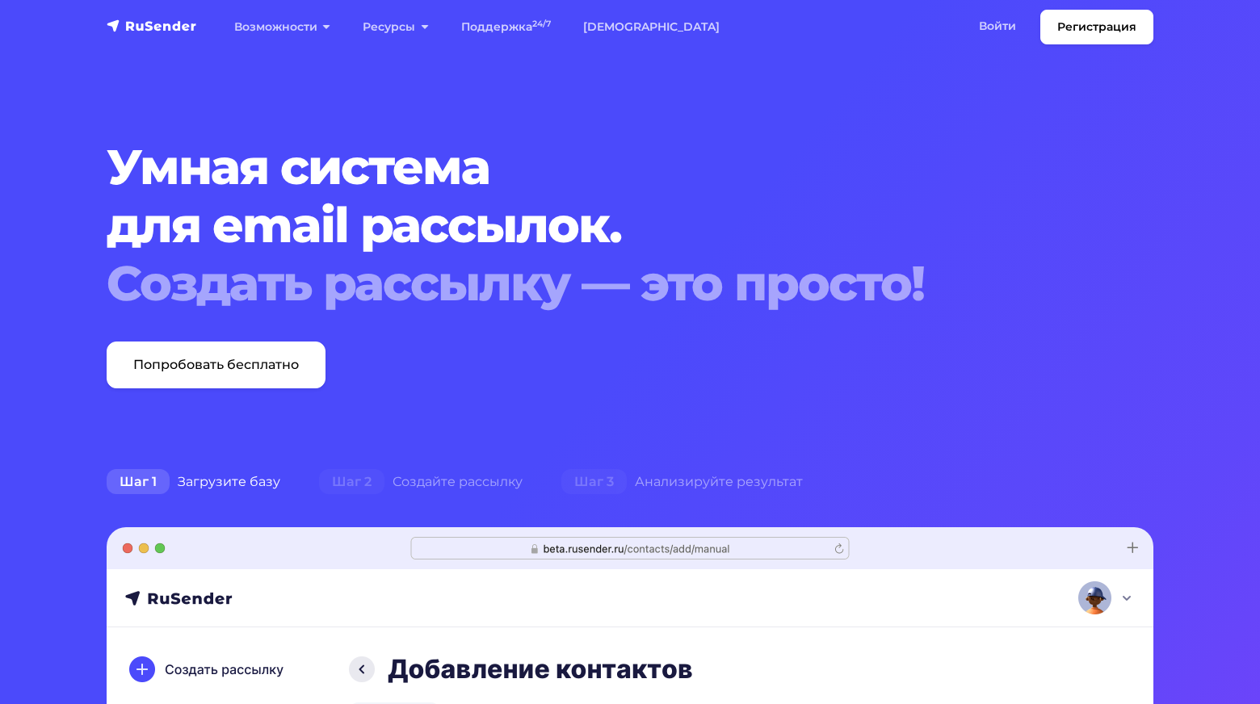  What do you see at coordinates (282, 27) in the screenshot?
I see `a: Возможности` at bounding box center [282, 27].